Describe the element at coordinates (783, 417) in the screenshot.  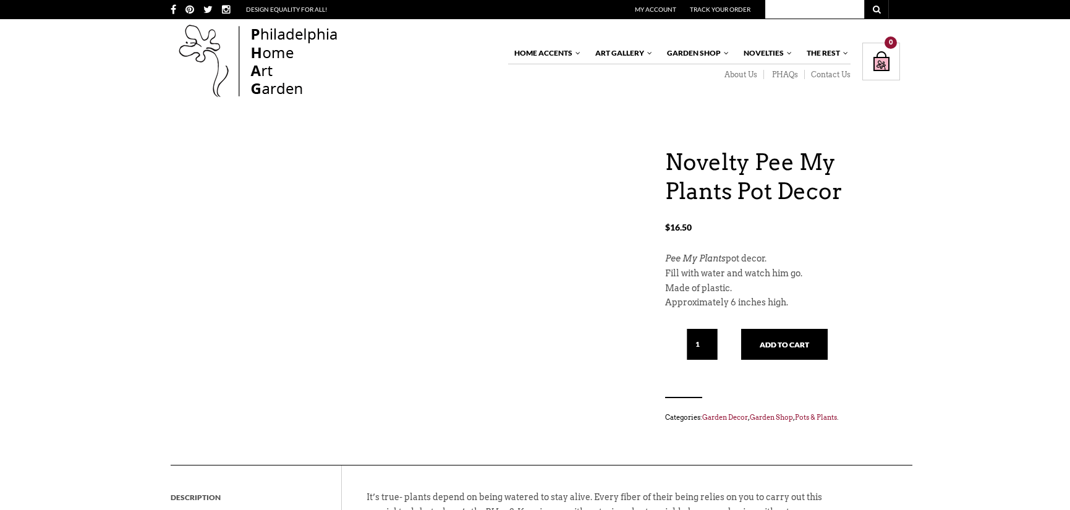
I see `span: Categories: , , .` at that location.